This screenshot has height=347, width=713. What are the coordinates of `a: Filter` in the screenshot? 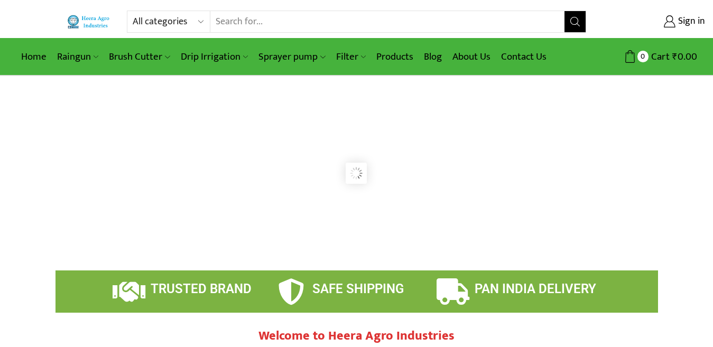 It's located at (351, 57).